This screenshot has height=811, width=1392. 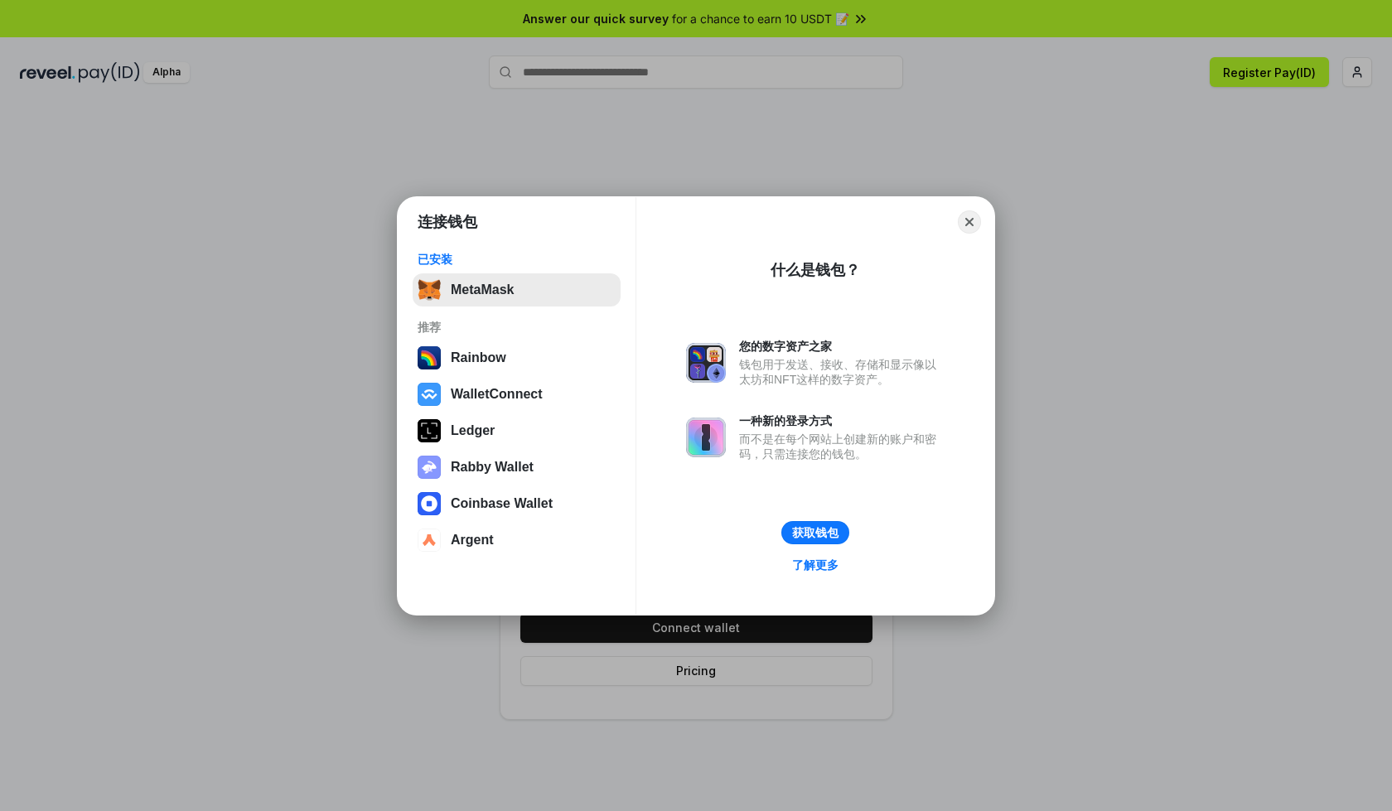 I want to click on div: MetaMask, so click(x=482, y=290).